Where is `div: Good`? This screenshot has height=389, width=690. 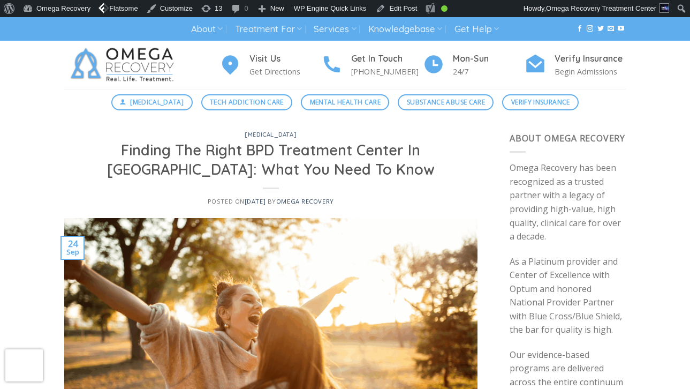
div: Good is located at coordinates (444, 9).